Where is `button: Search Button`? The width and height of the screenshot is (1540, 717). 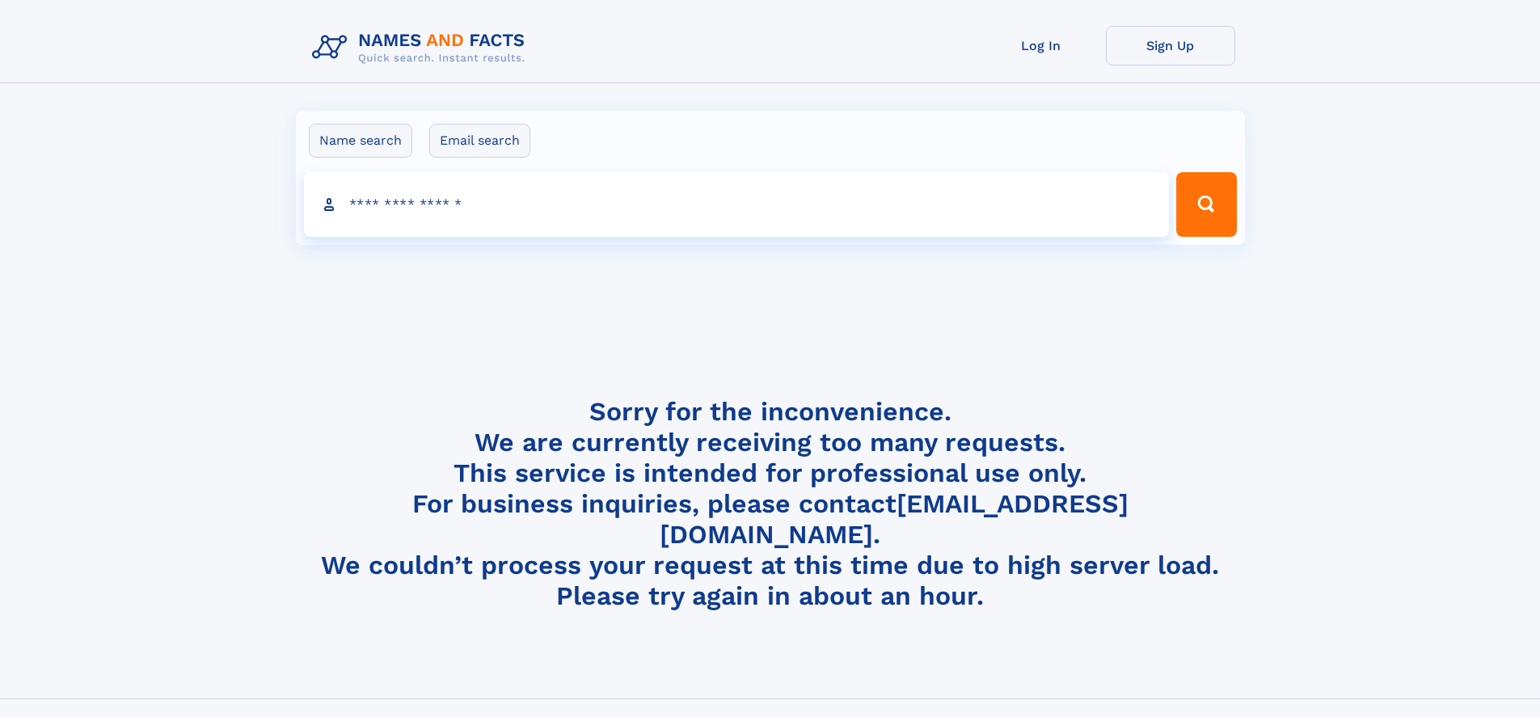
button: Search Button is located at coordinates (1206, 205).